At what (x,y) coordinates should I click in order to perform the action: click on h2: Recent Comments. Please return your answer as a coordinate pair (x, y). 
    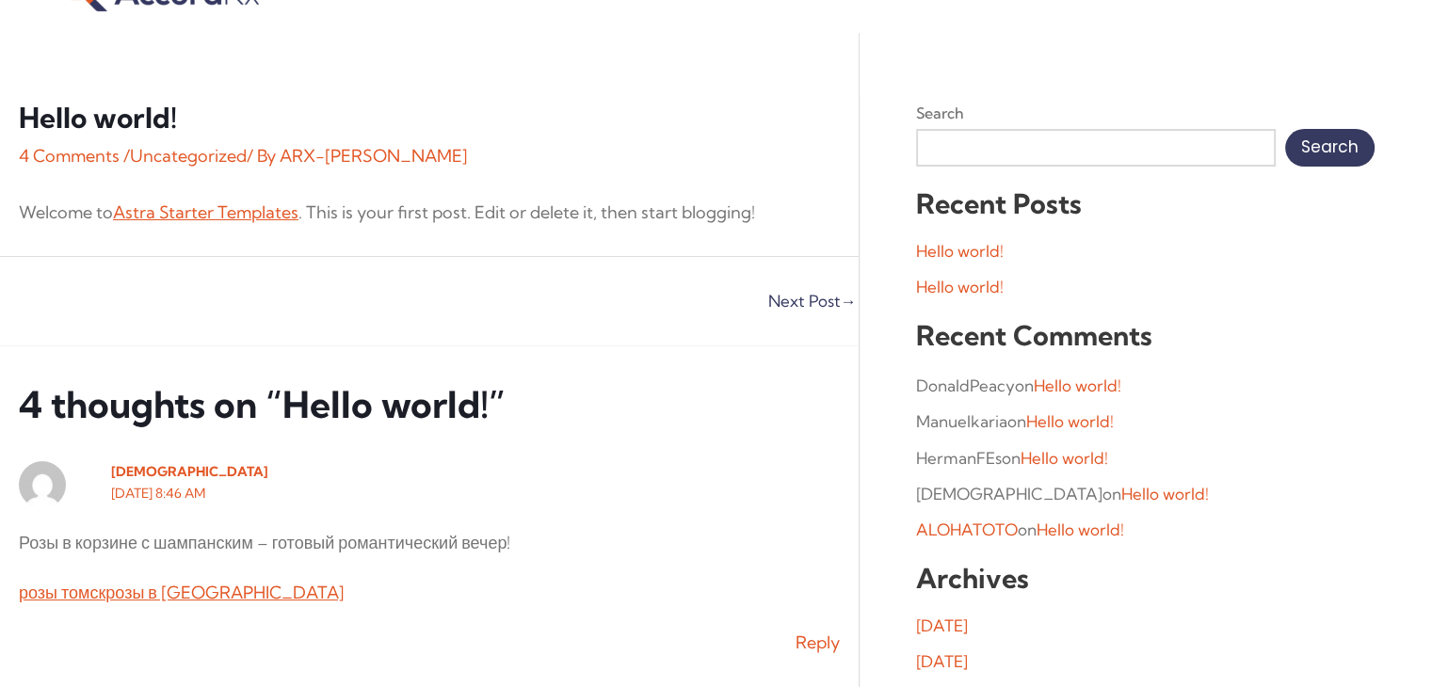
    Looking at the image, I should click on (1145, 335).